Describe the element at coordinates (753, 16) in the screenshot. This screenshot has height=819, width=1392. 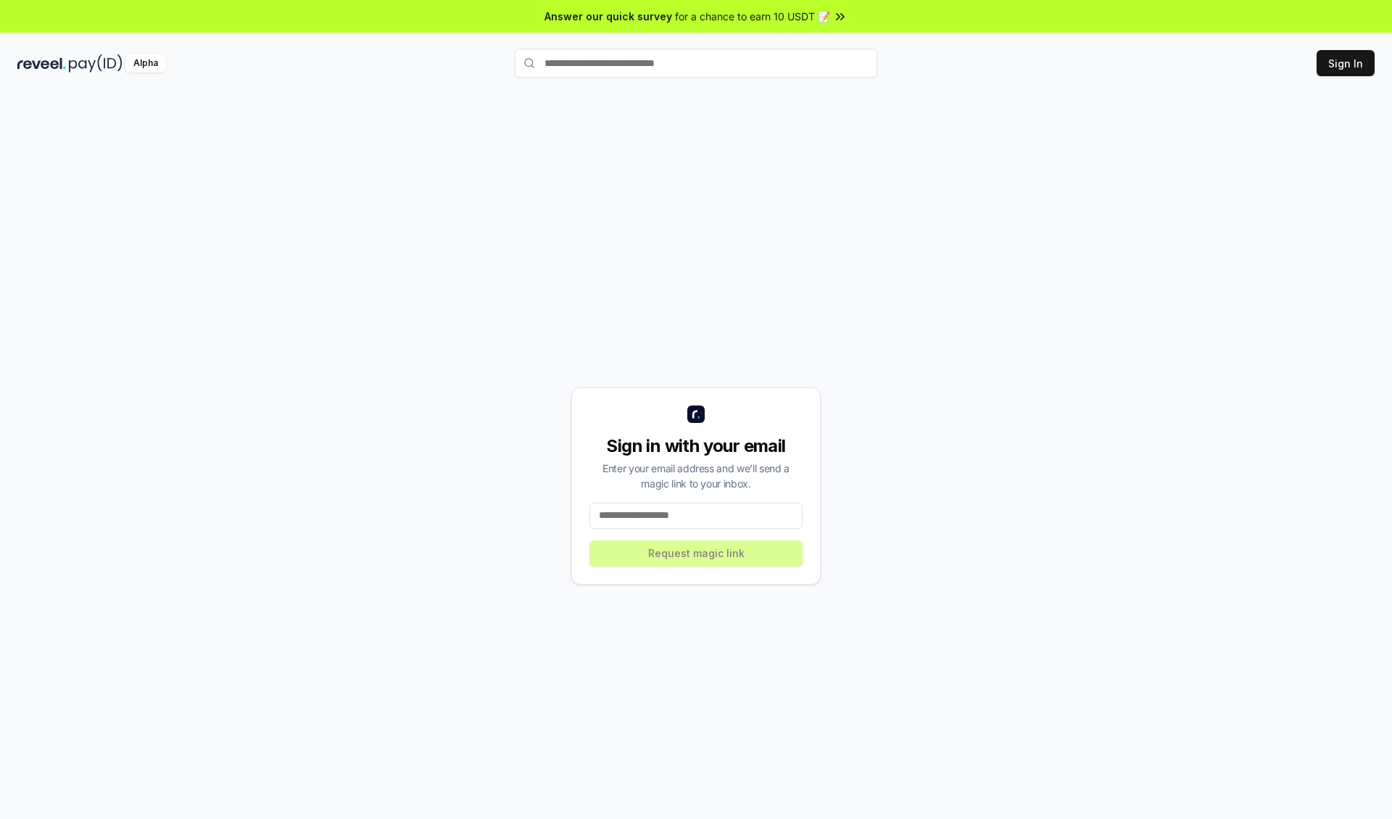
I see `span: for a chance to earn 10 USDT 📝` at that location.